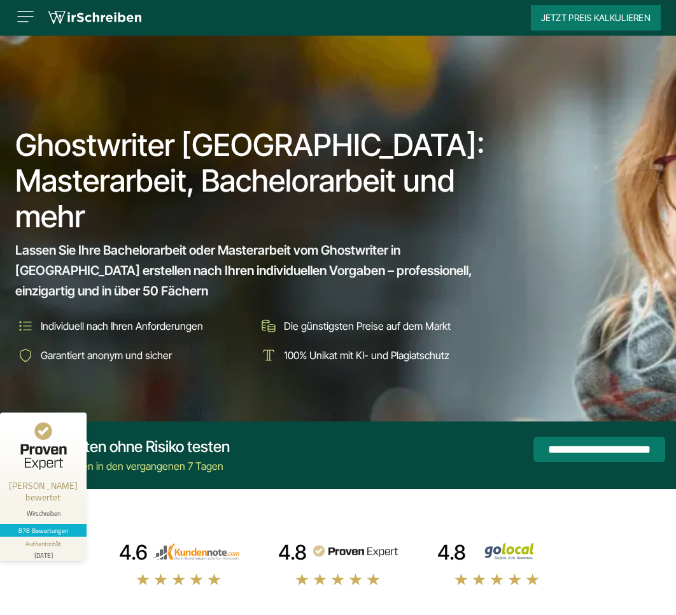 The height and width of the screenshot is (615, 676). Describe the element at coordinates (133, 552) in the screenshot. I see `div: 4.6` at that location.